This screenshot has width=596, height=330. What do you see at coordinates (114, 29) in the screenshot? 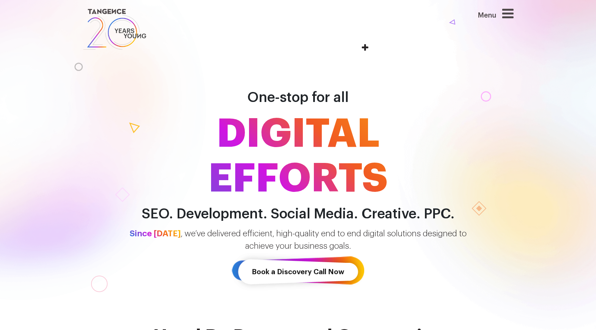
I see `img: logo SVG` at bounding box center [114, 29].